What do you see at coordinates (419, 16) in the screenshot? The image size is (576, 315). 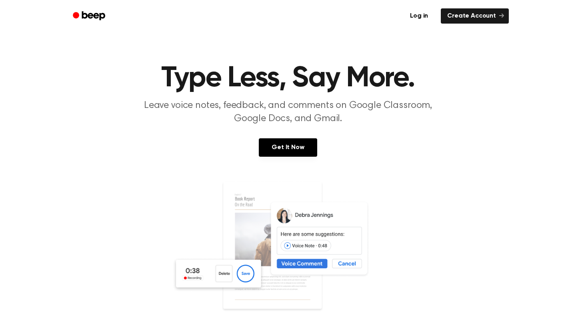 I see `a: Log in` at bounding box center [419, 16].